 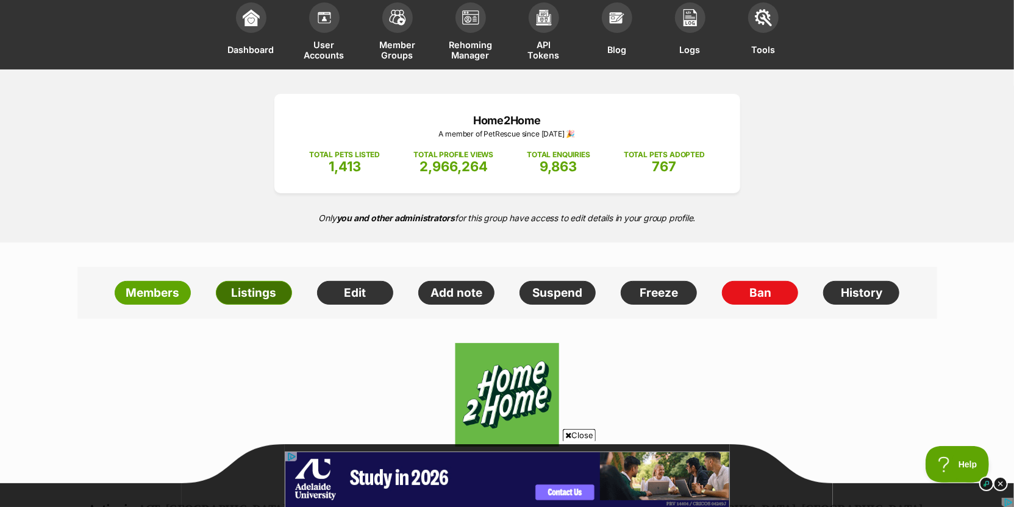 I want to click on img: dashboard-icon-eb2f2d2d3e046f16d808141f083e7271f6b2e854fb5c12c21221c1fb7104beca.svg, so click(x=251, y=18).